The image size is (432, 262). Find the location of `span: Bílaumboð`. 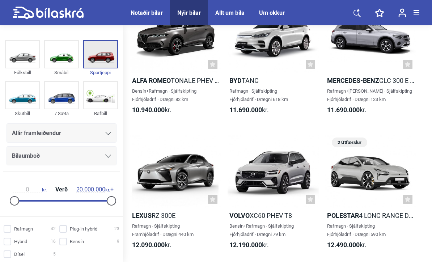

span: Bílaumboð is located at coordinates (26, 156).